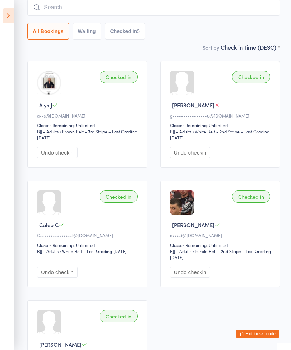  I want to click on button: All Bookings, so click(48, 31).